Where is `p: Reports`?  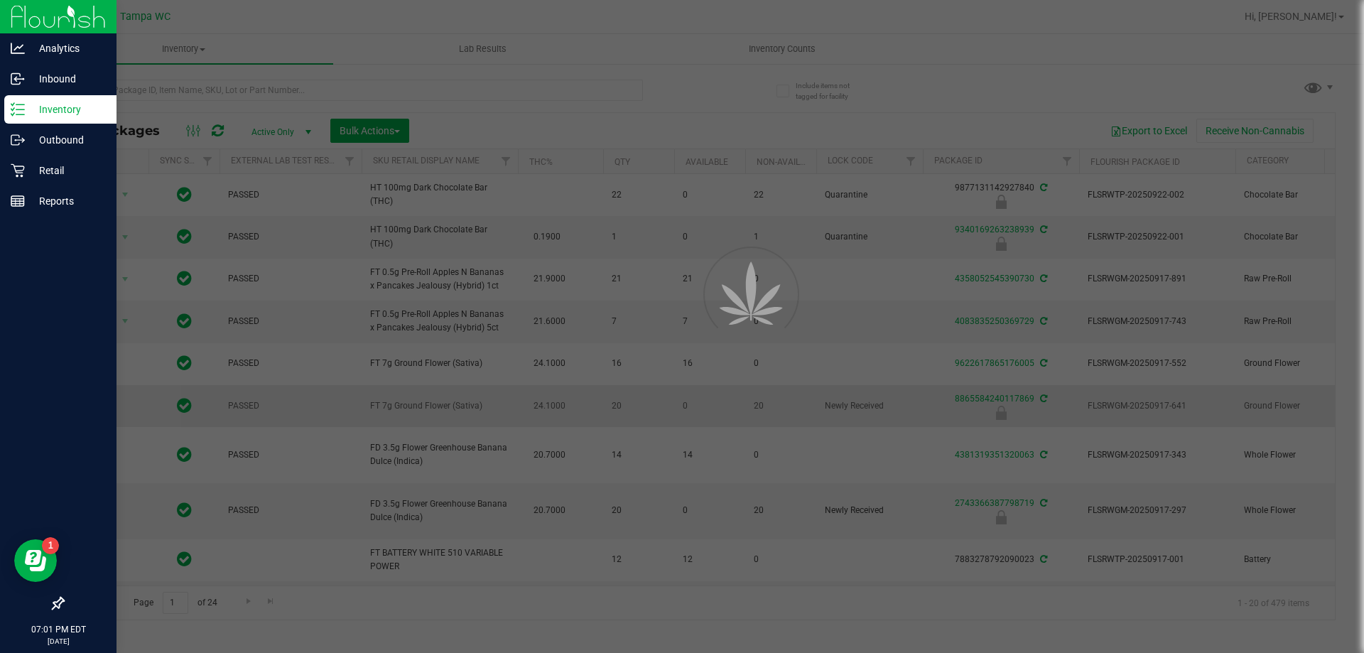
p: Reports is located at coordinates (67, 201).